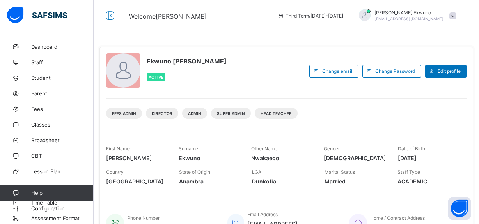 This screenshot has width=479, height=224. Describe the element at coordinates (428, 181) in the screenshot. I see `span: ACADEMIC` at that location.